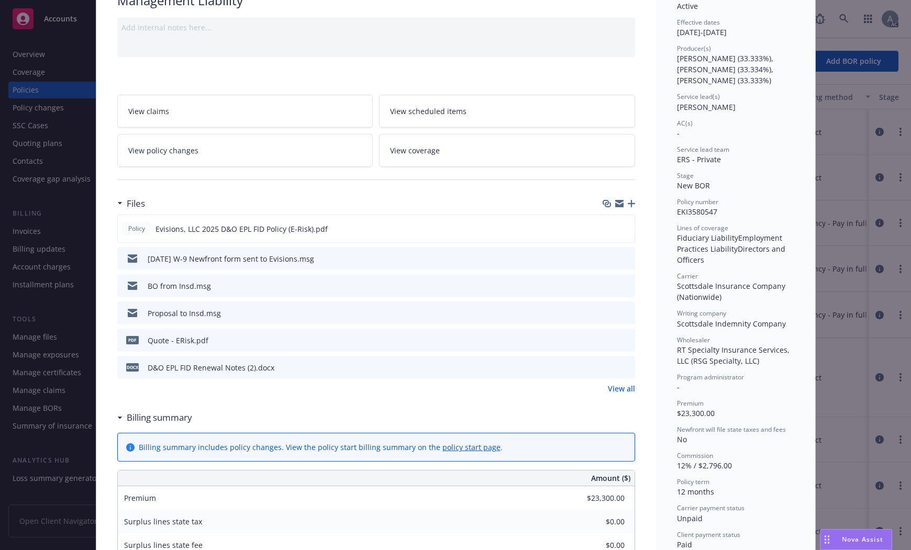  What do you see at coordinates (136, 204) in the screenshot?
I see `h3: Files` at bounding box center [136, 204].